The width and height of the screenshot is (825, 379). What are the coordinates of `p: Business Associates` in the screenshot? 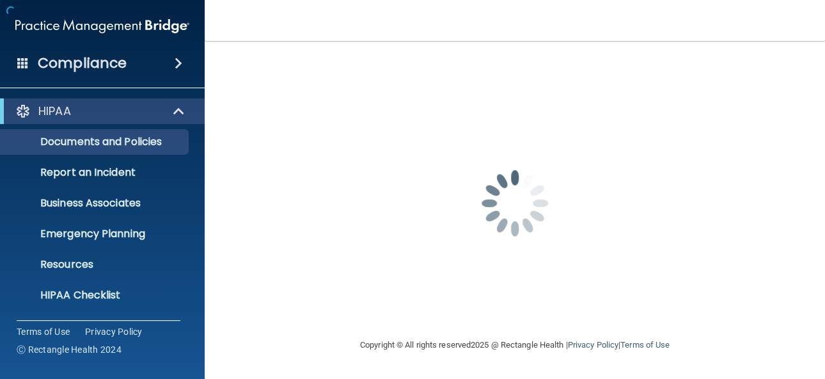 It's located at (95, 203).